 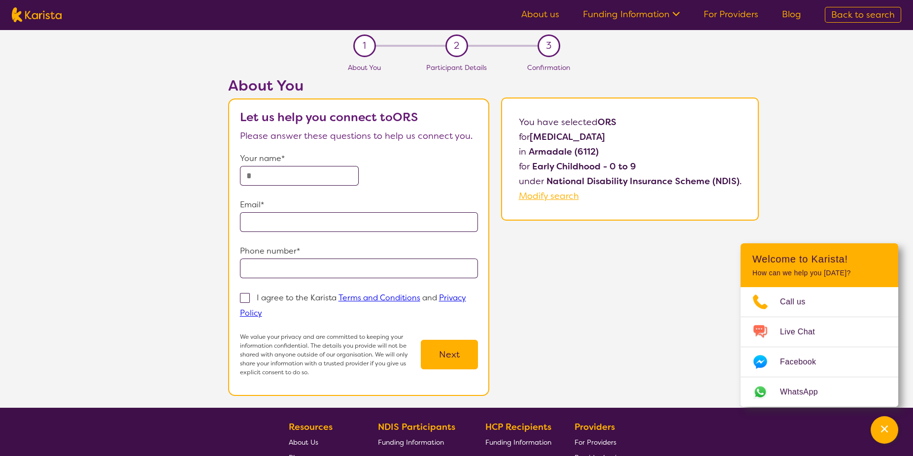 I want to click on ul: Choose channel, so click(x=820, y=347).